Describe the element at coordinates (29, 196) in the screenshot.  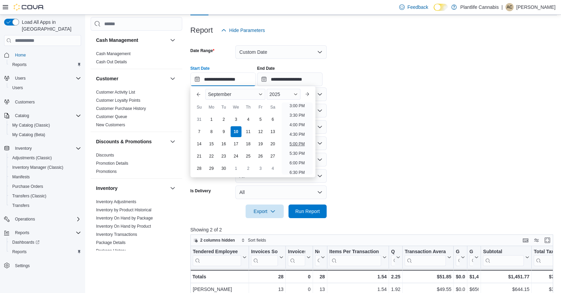
I see `span: Transfers (Classic)` at that location.